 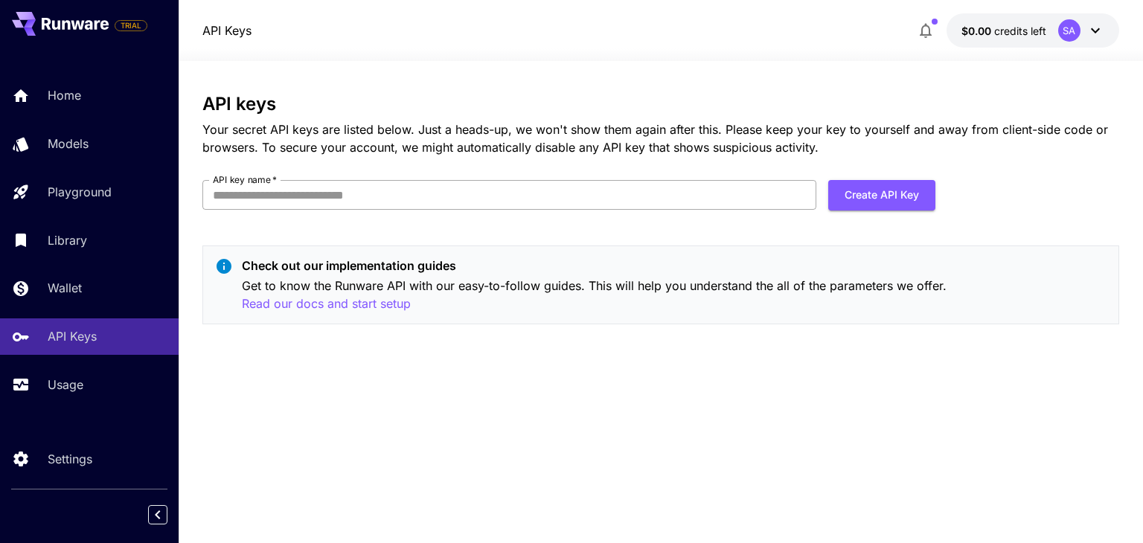 I want to click on p: Your secret API keys are listed below. Just a heads-up, we won't show them again after this. Plea..., so click(x=660, y=138).